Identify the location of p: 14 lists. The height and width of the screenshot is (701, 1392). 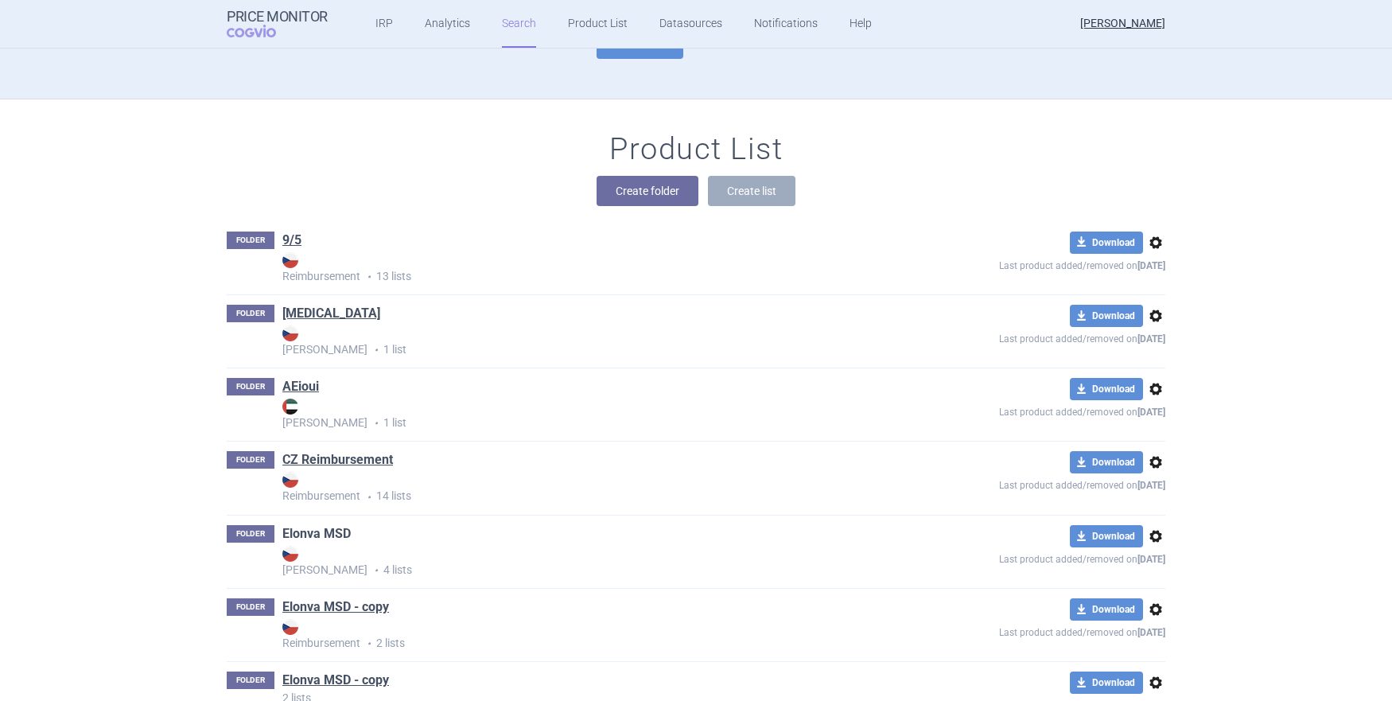
(583, 487).